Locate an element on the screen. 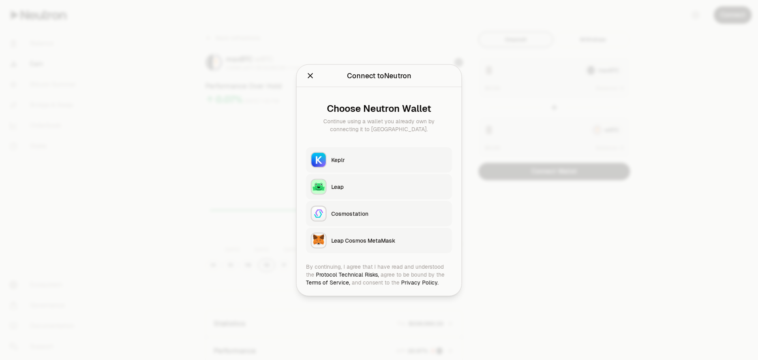  div: Connect to Neutron is located at coordinates (379, 75).